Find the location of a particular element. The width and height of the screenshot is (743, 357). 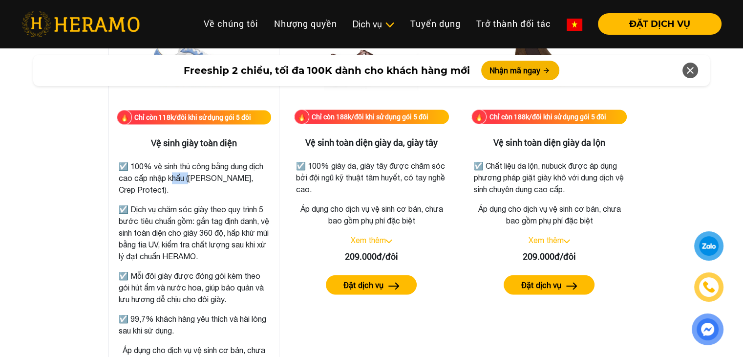

img: heramo-logo.png is located at coordinates (81, 24).